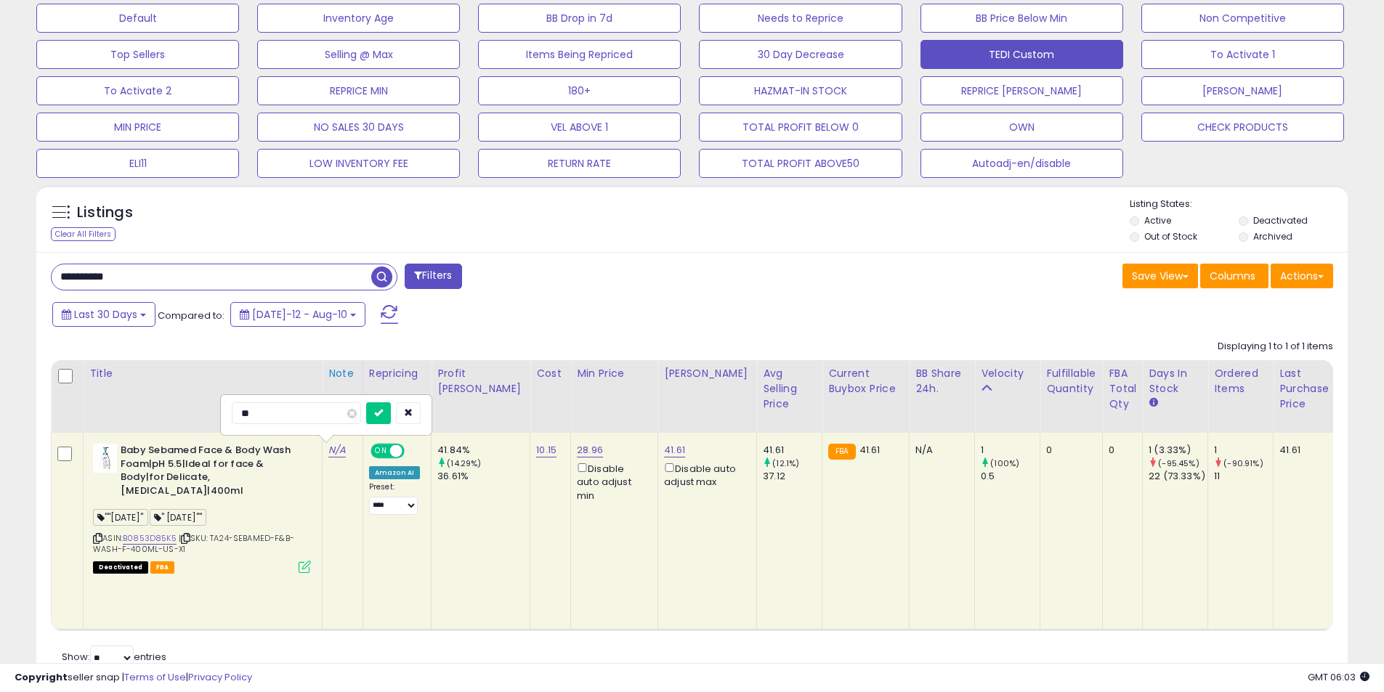  I want to click on span: Last 30 Days, so click(105, 315).